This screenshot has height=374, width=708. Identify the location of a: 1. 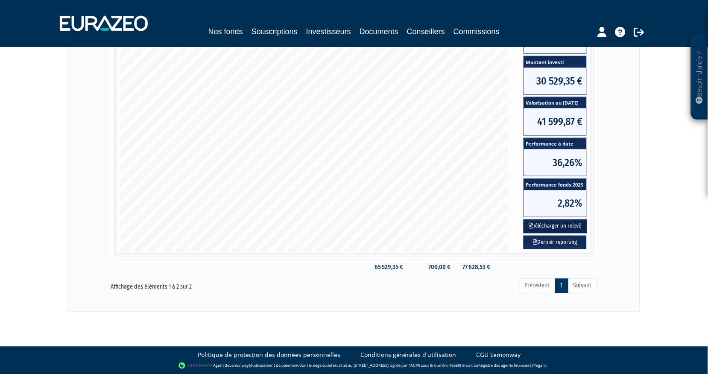
(561, 286).